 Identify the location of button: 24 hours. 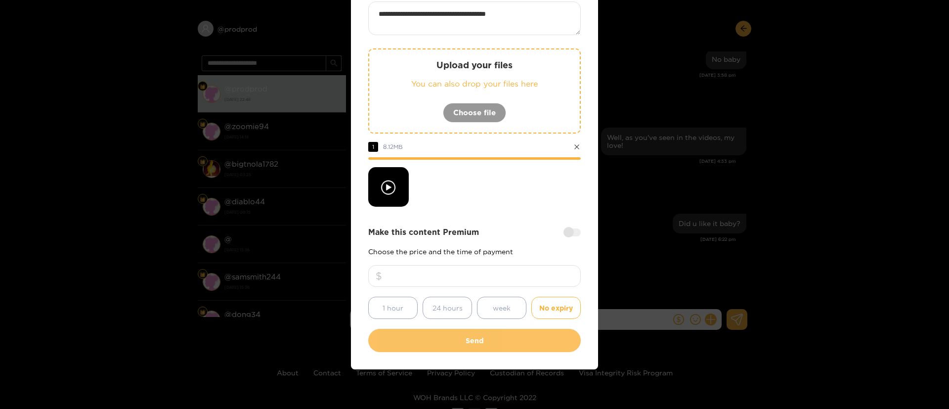
(447, 307).